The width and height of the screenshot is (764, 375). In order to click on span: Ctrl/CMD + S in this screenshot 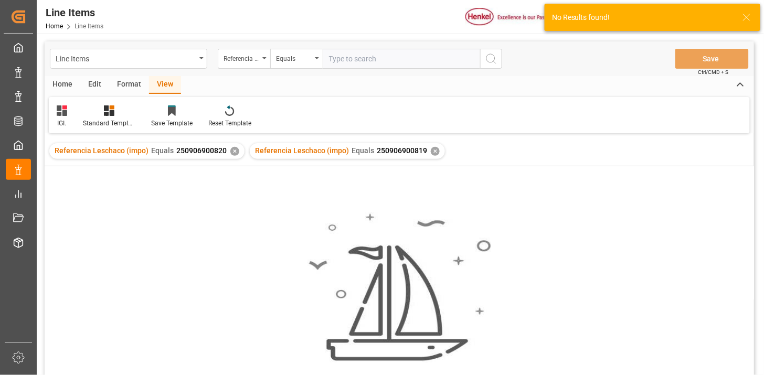, I will do `click(714, 72)`.